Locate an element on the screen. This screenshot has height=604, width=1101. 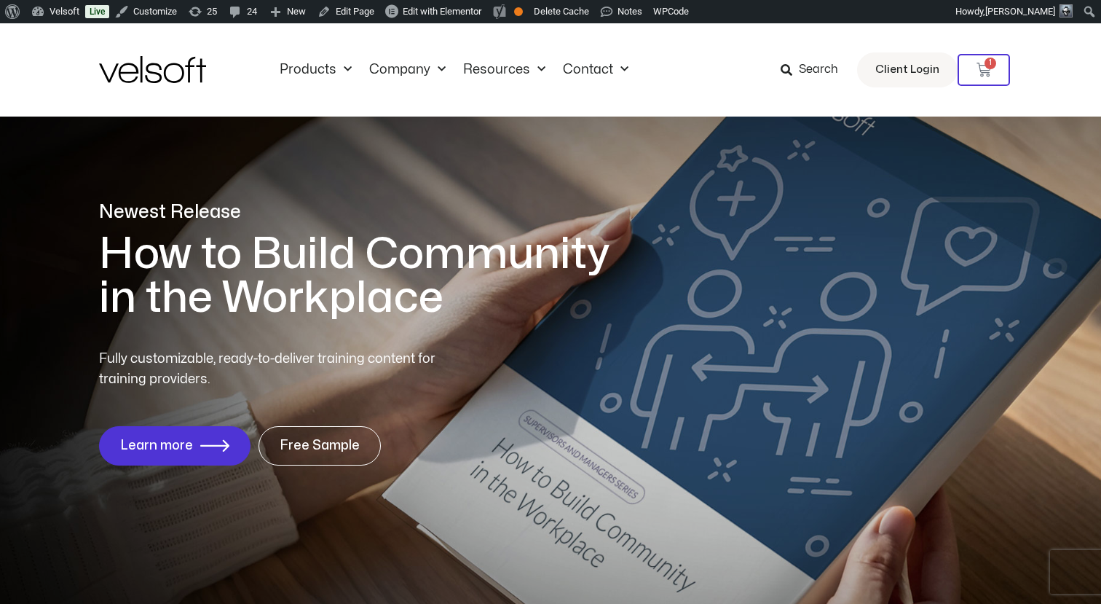
span: Search is located at coordinates (818, 70).